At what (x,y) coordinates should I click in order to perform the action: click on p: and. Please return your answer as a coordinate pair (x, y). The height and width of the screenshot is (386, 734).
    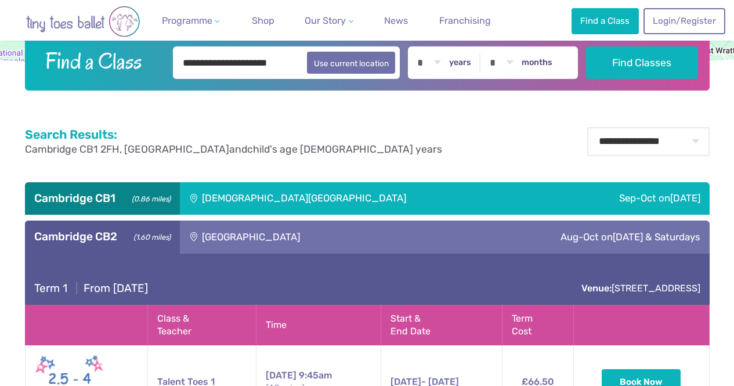
    Looking at the image, I should click on (233, 149).